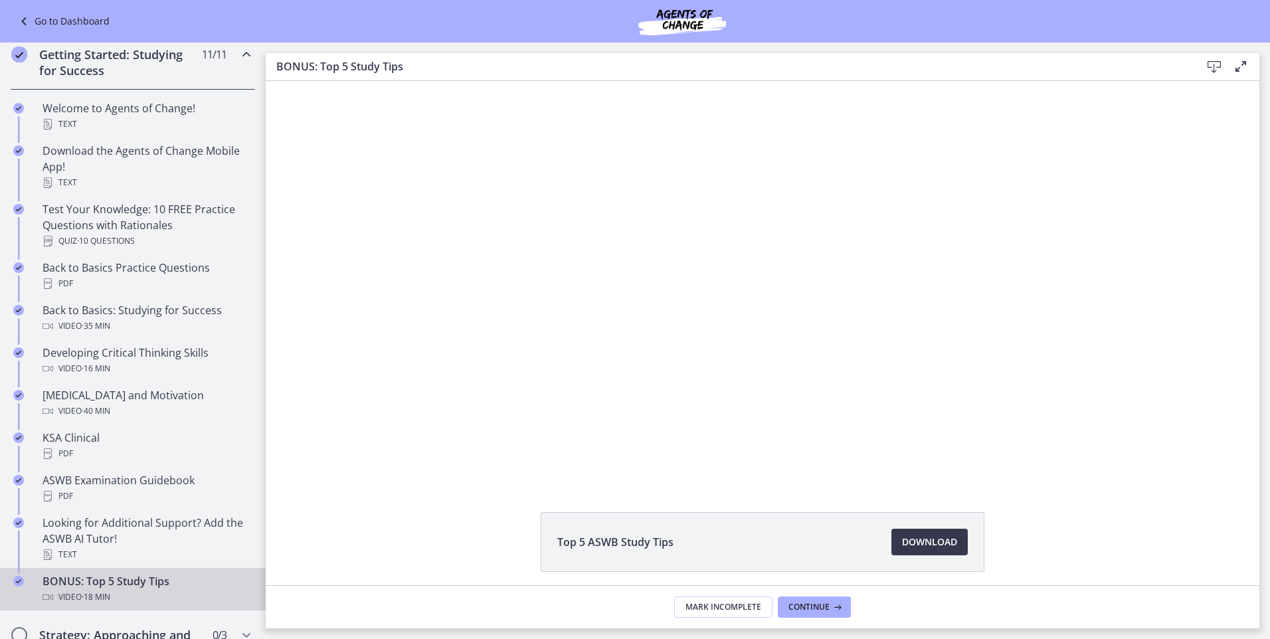 Image resolution: width=1270 pixels, height=639 pixels. What do you see at coordinates (929, 542) in the screenshot?
I see `span: Download` at bounding box center [929, 542].